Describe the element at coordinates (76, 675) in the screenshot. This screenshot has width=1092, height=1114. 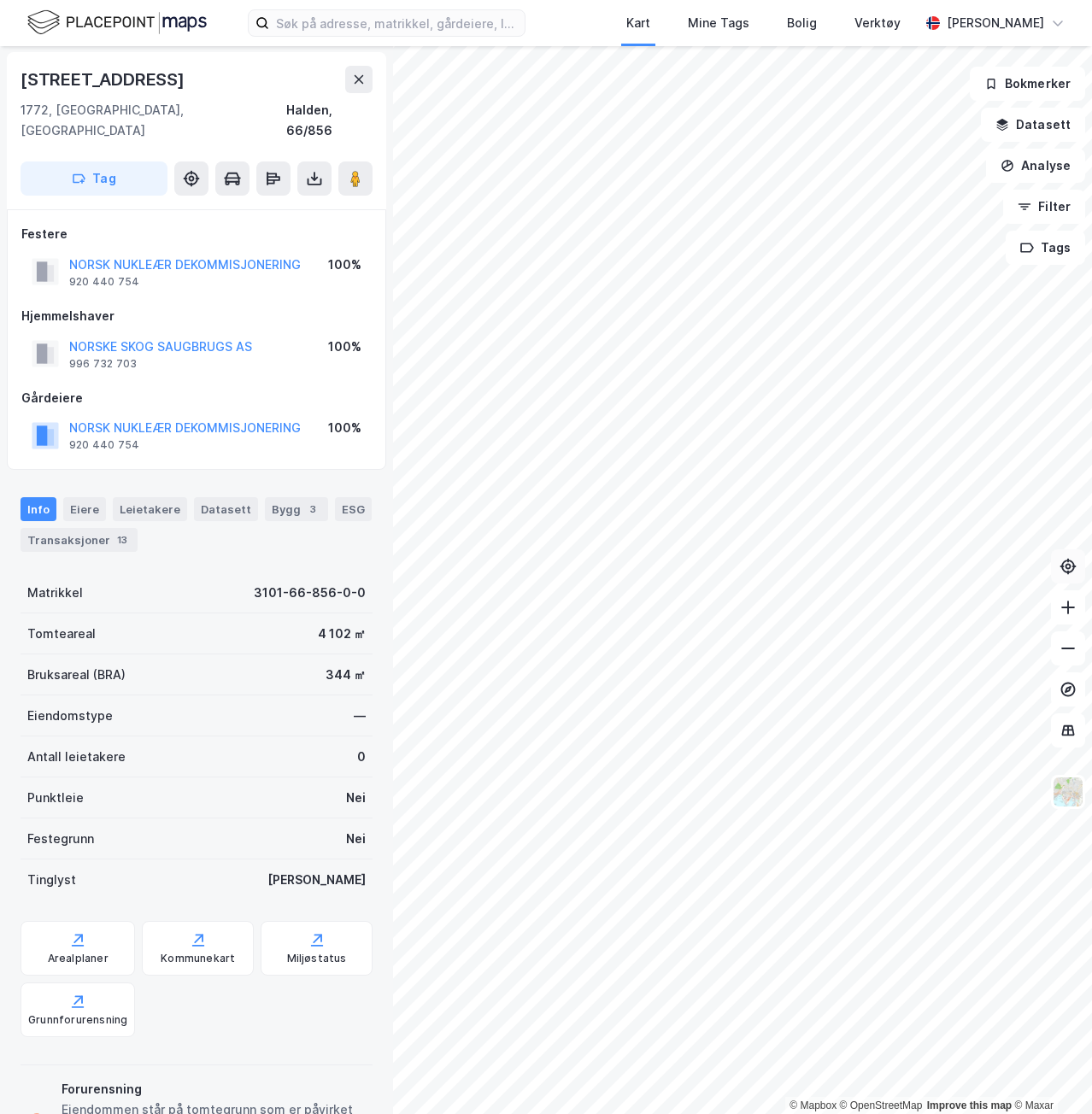
I see `div: Bruksareal (BRA)` at that location.